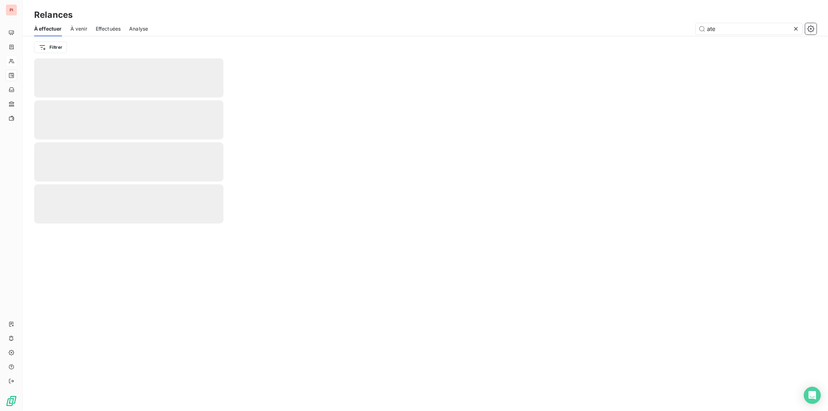 The image size is (828, 411). I want to click on span: À effectuer, so click(48, 29).